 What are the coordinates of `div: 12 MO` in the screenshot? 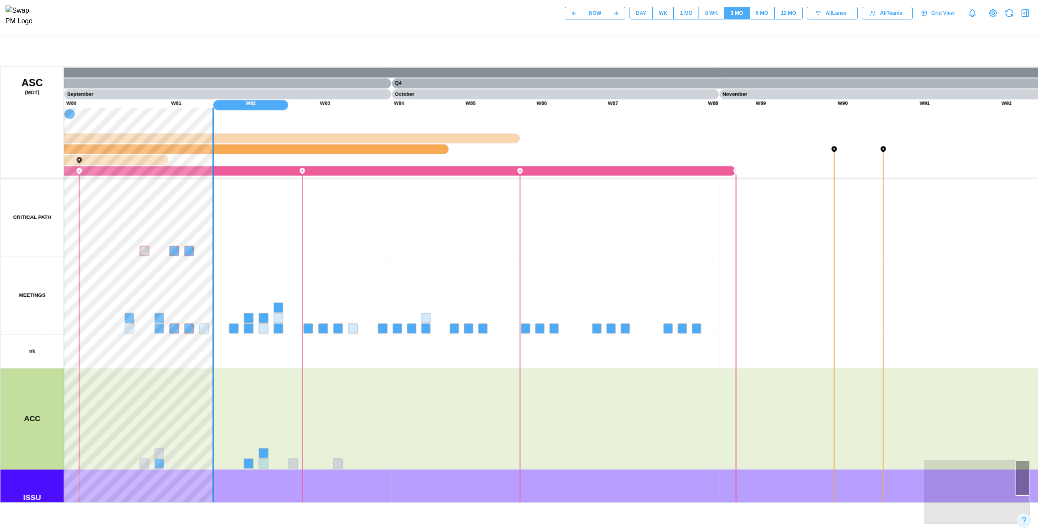 It's located at (789, 13).